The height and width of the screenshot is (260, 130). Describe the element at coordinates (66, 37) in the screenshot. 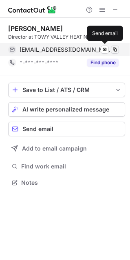

I see `div: Director at TOWY VALLEY HEATING LTD` at that location.